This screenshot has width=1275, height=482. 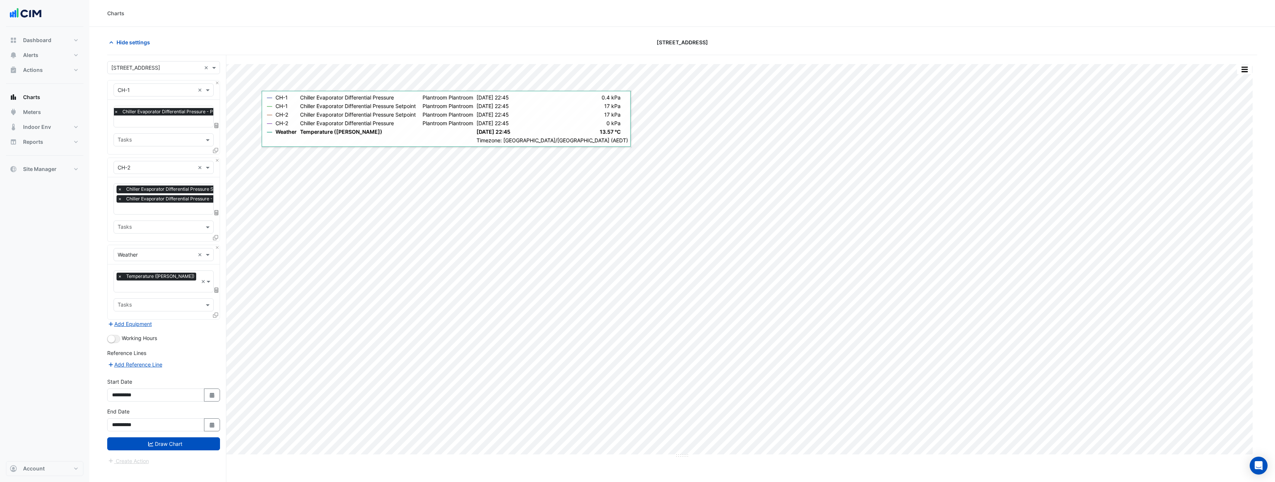 What do you see at coordinates (1259, 465) in the screenshot?
I see `div: Open Intercom Messenger` at bounding box center [1259, 465].